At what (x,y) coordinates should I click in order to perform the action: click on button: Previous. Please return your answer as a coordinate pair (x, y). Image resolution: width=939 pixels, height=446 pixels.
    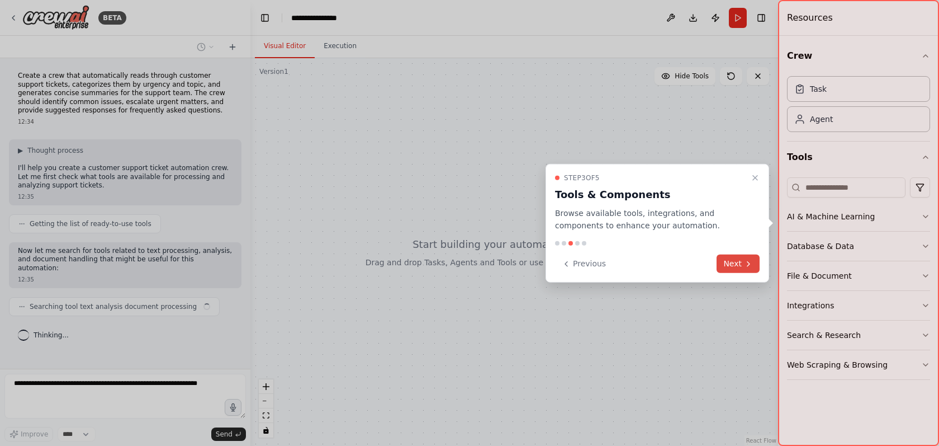
    Looking at the image, I should click on (584, 263).